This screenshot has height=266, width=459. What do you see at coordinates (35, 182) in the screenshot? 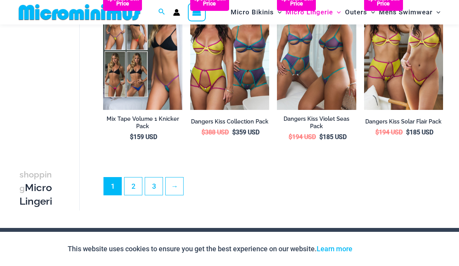
I see `span: shopping` at bounding box center [35, 182].